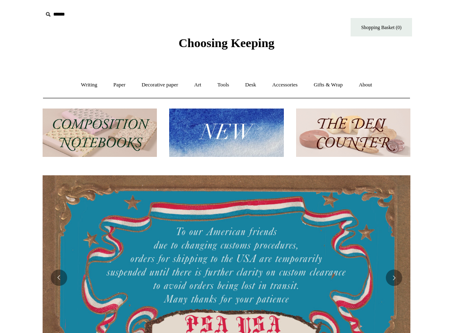  Describe the element at coordinates (285, 85) in the screenshot. I see `a: Accessories` at that location.